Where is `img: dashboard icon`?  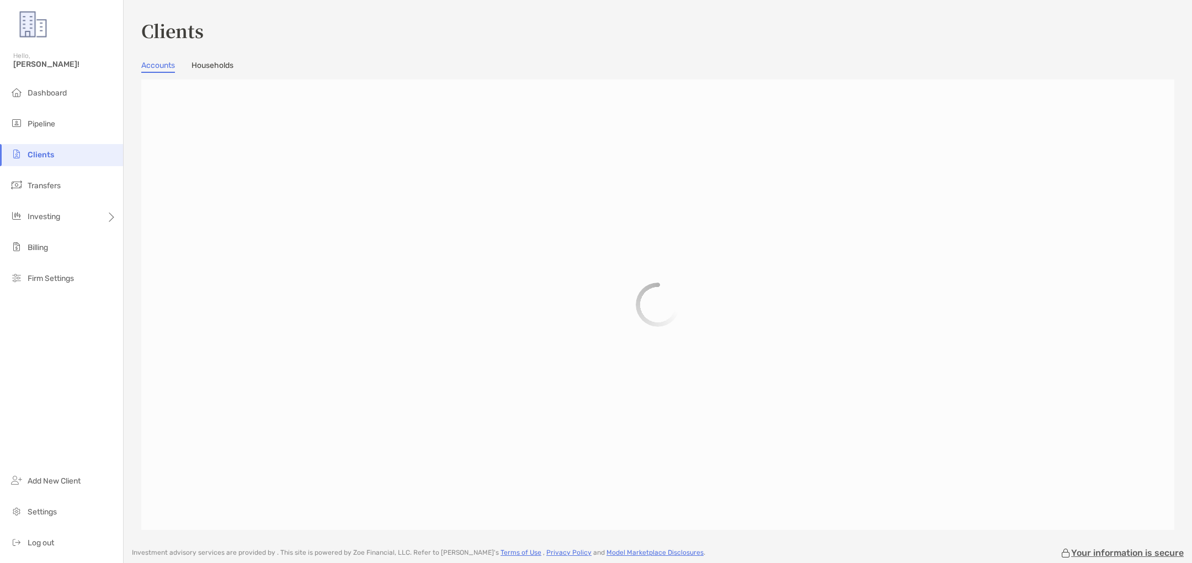 img: dashboard icon is located at coordinates (17, 92).